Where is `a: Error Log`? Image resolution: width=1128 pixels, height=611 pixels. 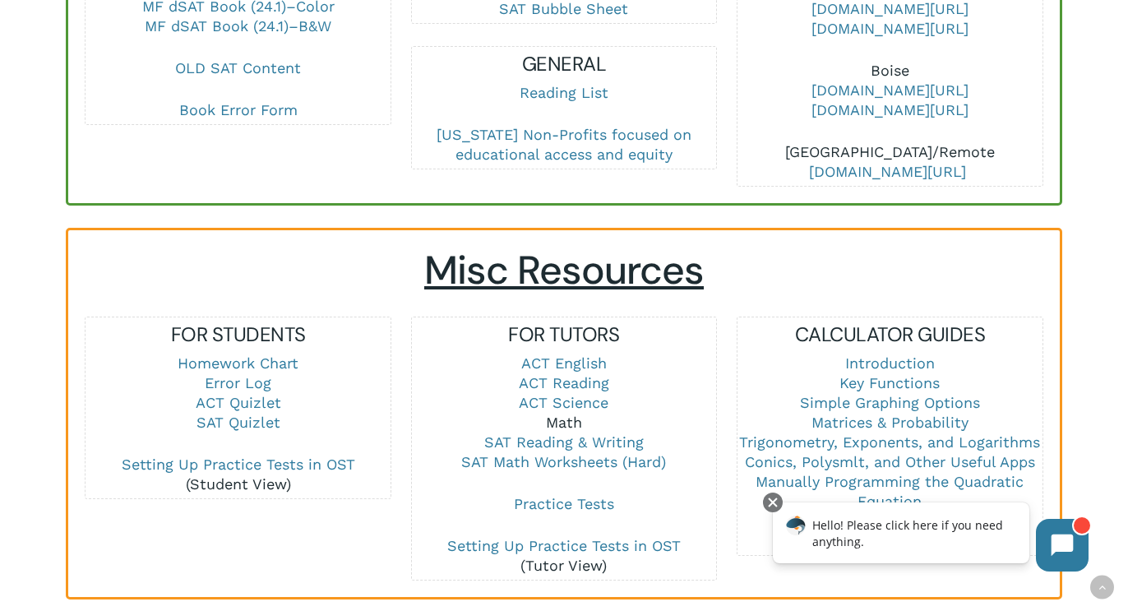 a: Error Log is located at coordinates (238, 382).